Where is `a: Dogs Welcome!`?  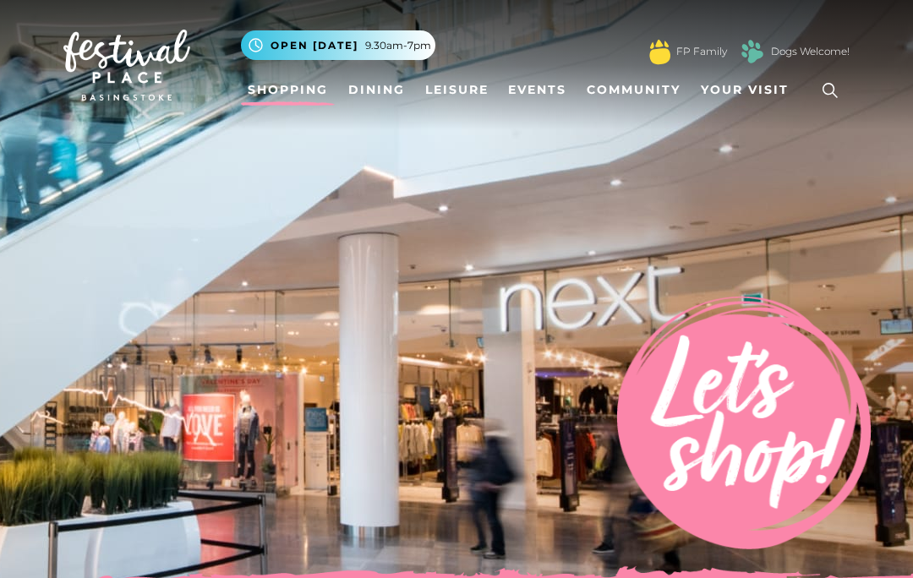
a: Dogs Welcome! is located at coordinates (810, 52).